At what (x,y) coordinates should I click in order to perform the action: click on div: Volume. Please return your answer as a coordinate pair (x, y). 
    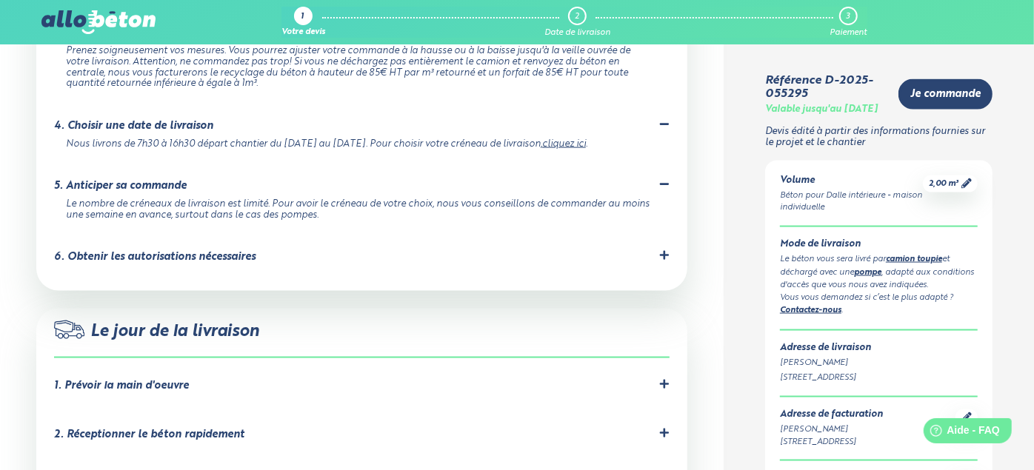
    Looking at the image, I should click on (851, 181).